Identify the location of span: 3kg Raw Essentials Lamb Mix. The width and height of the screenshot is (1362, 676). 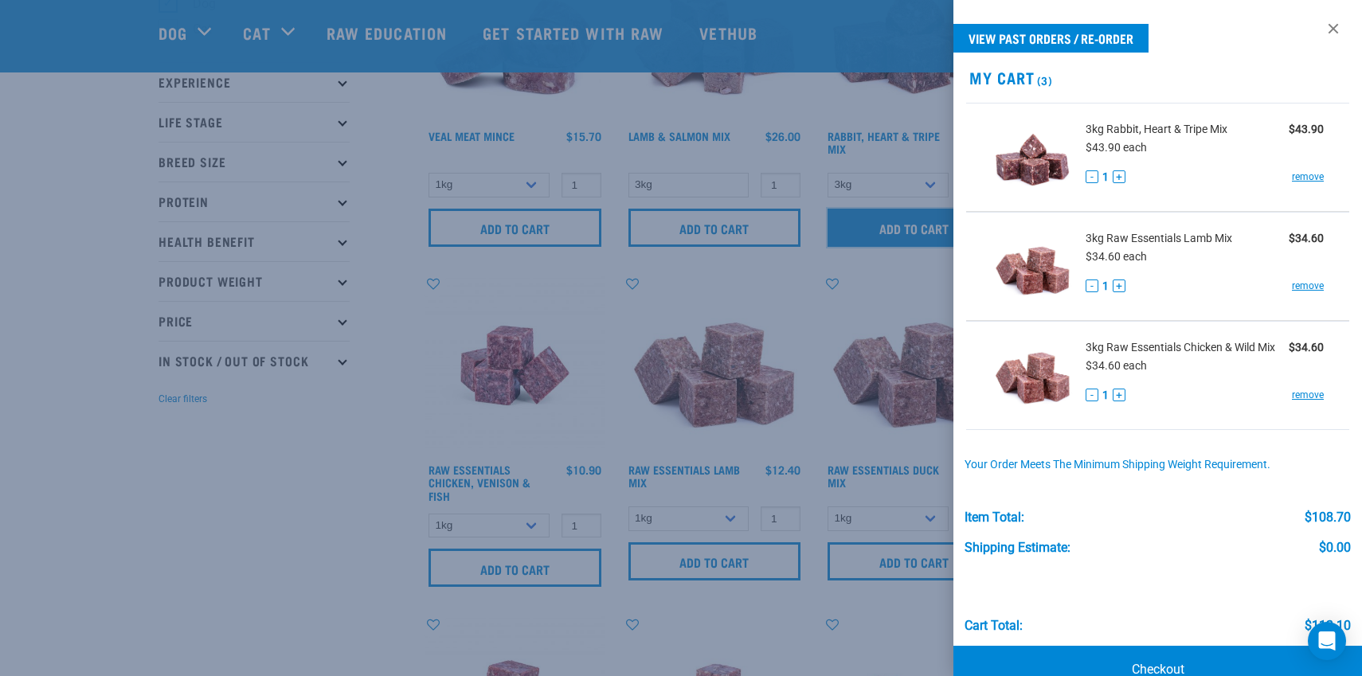
(1159, 238).